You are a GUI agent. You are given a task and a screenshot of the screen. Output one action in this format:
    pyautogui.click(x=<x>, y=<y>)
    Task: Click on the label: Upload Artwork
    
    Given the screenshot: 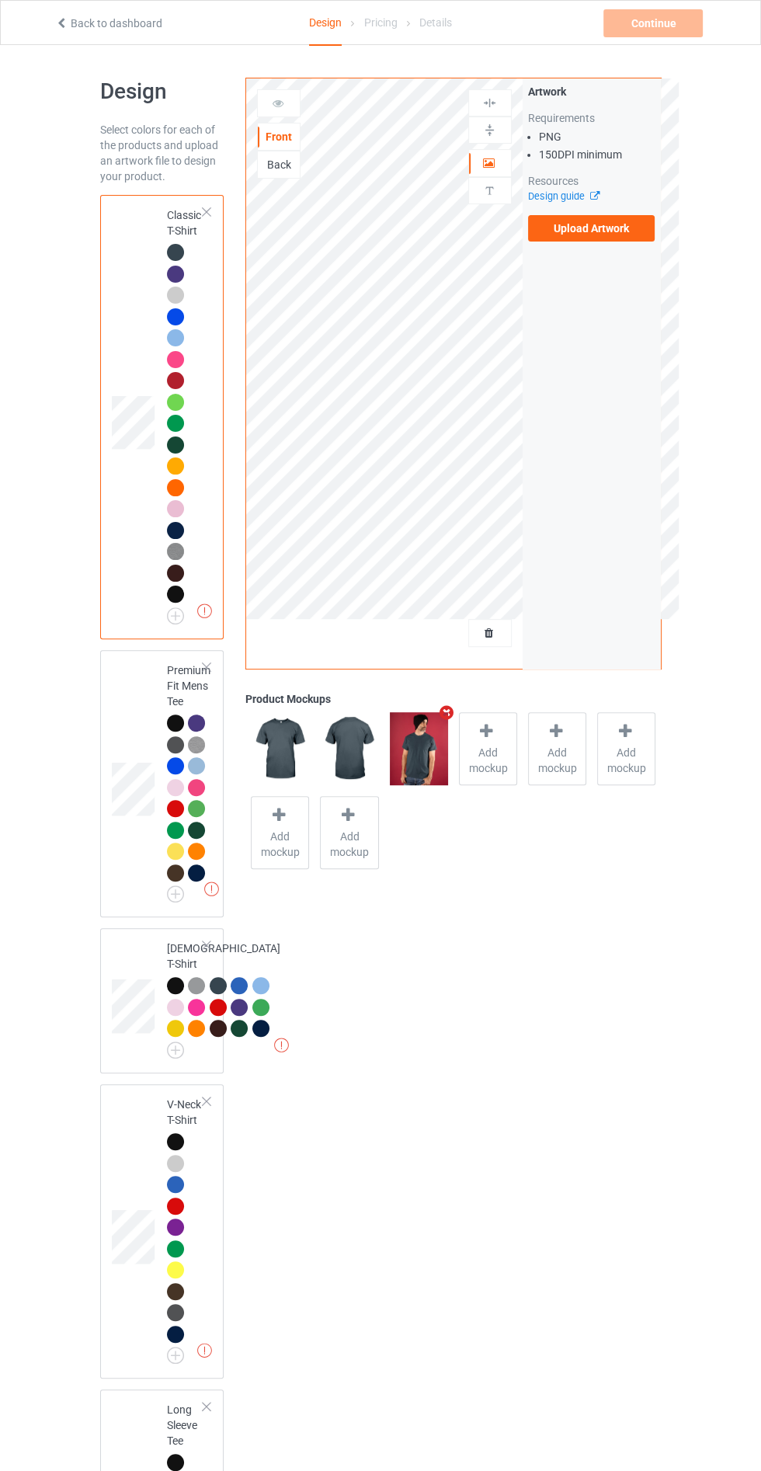 What is the action you would take?
    pyautogui.click(x=592, y=228)
    